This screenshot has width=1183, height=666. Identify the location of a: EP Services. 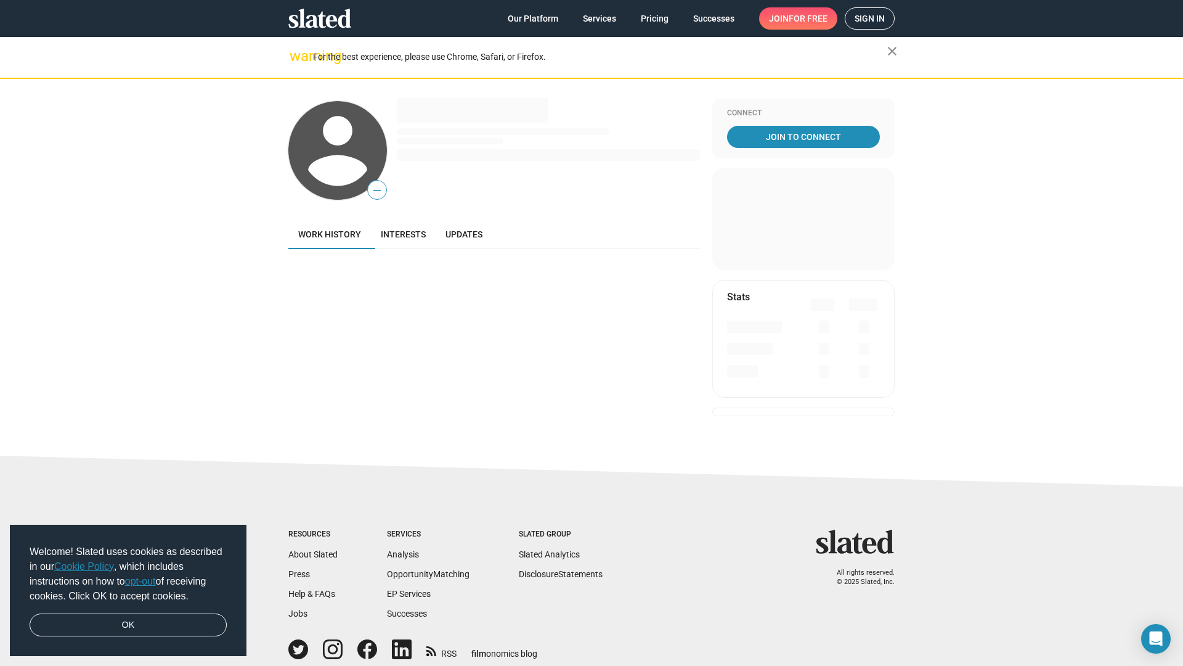
(409, 594).